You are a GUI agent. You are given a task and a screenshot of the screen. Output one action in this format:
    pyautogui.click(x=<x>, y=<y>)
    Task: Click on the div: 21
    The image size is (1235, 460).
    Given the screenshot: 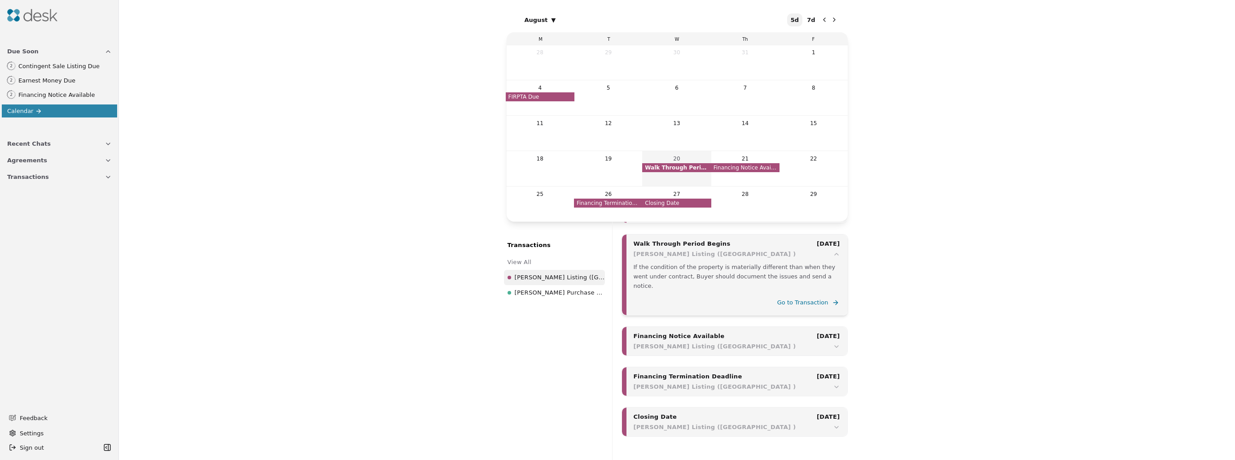 What is the action you would take?
    pyautogui.click(x=745, y=159)
    